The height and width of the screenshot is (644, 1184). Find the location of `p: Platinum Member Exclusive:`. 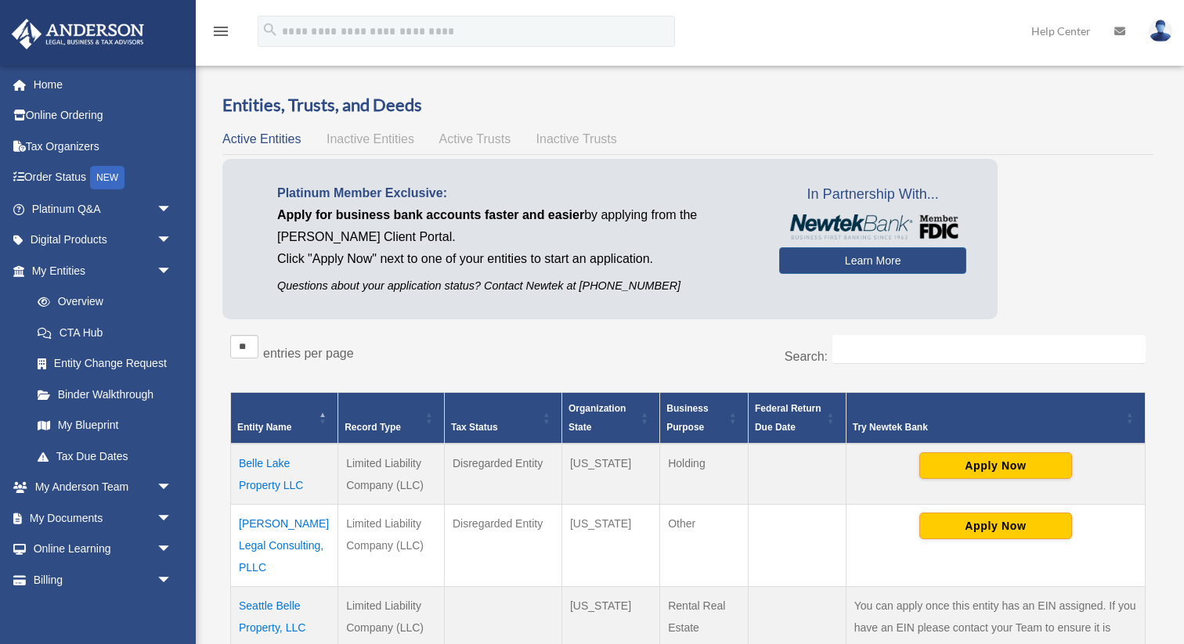

p: Platinum Member Exclusive: is located at coordinates (516, 193).